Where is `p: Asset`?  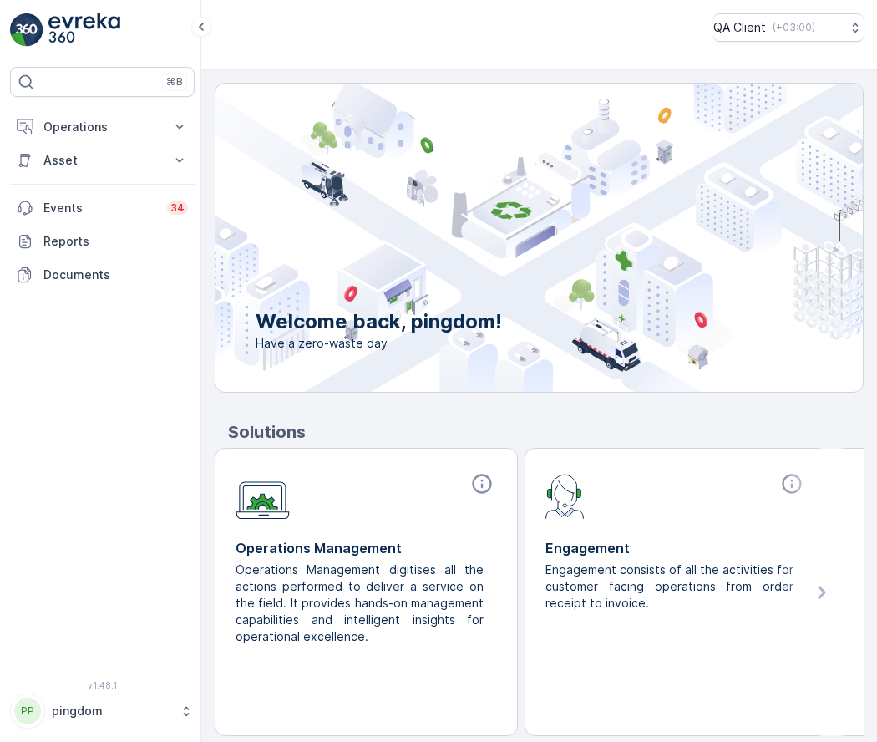
p: Asset is located at coordinates (102, 160).